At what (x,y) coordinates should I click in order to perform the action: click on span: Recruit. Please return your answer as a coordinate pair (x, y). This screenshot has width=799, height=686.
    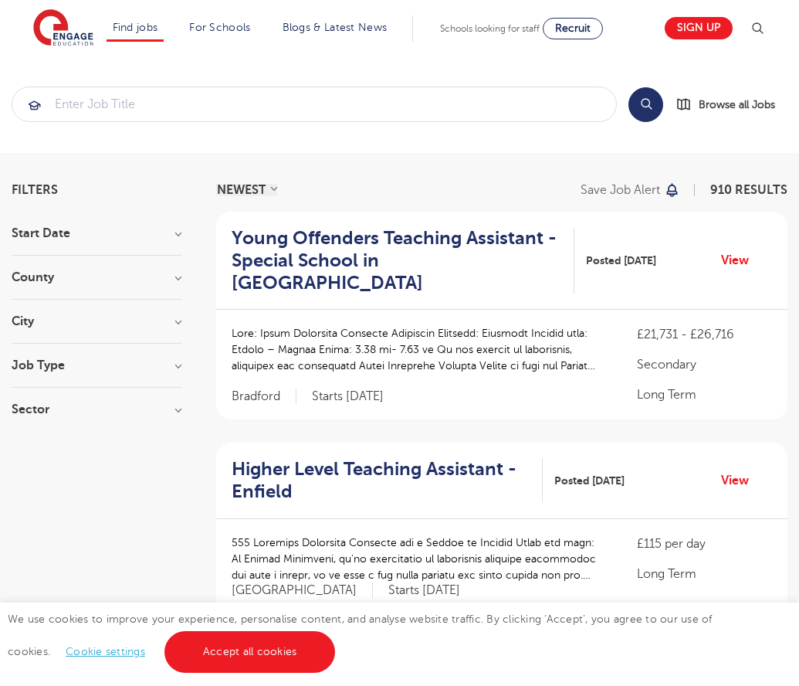
    Looking at the image, I should click on (573, 28).